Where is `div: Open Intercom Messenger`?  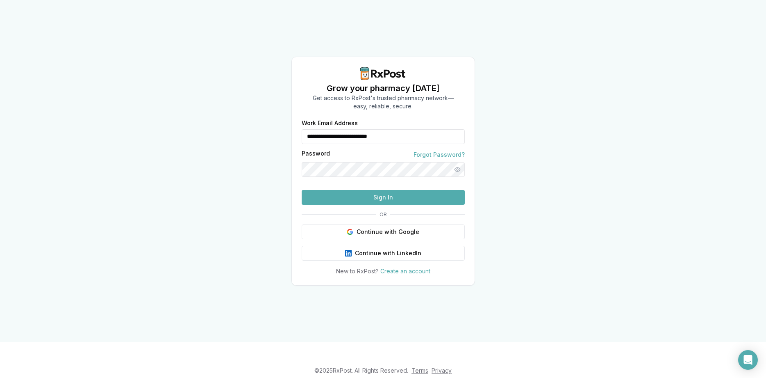 div: Open Intercom Messenger is located at coordinates (748, 360).